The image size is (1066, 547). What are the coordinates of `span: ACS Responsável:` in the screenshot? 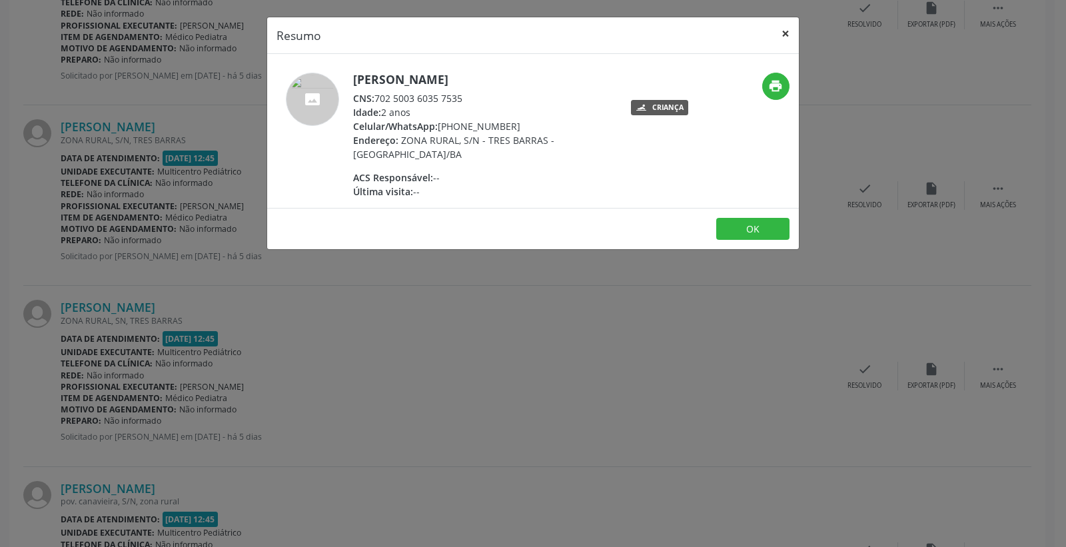 It's located at (393, 177).